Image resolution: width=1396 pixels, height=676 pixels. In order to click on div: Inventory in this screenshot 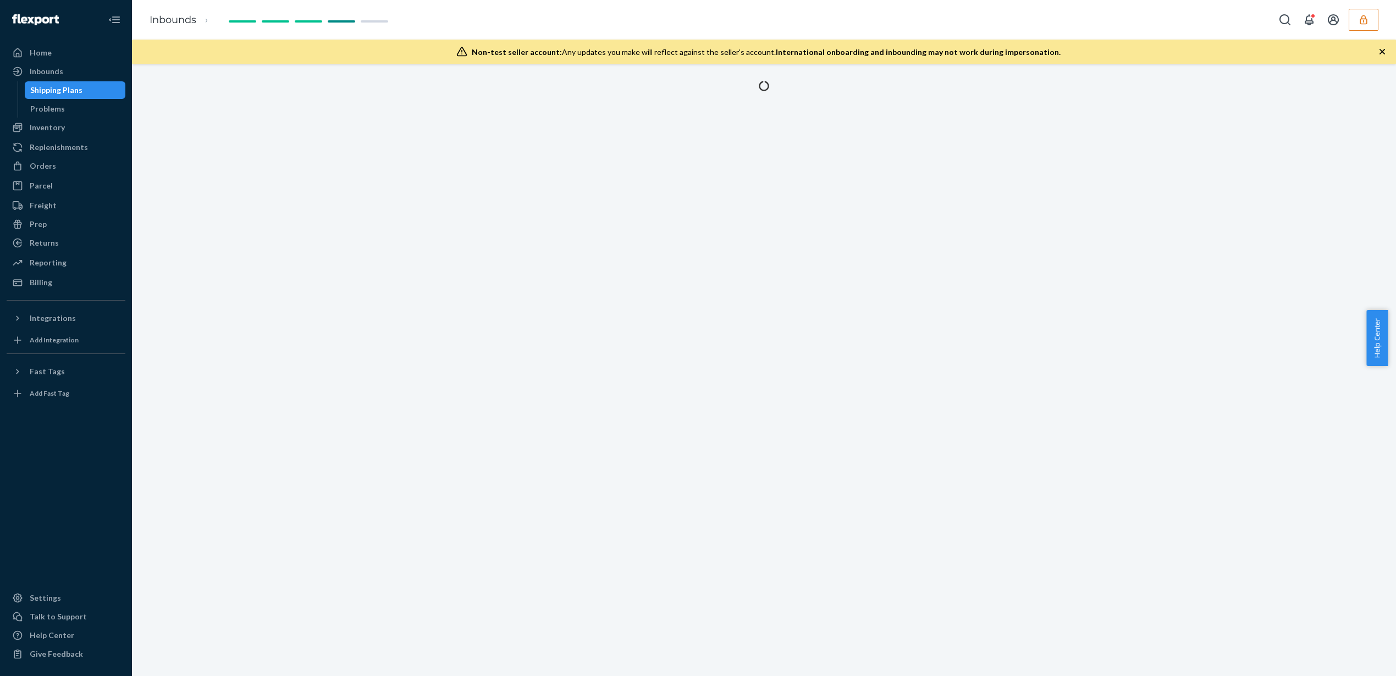, I will do `click(47, 128)`.